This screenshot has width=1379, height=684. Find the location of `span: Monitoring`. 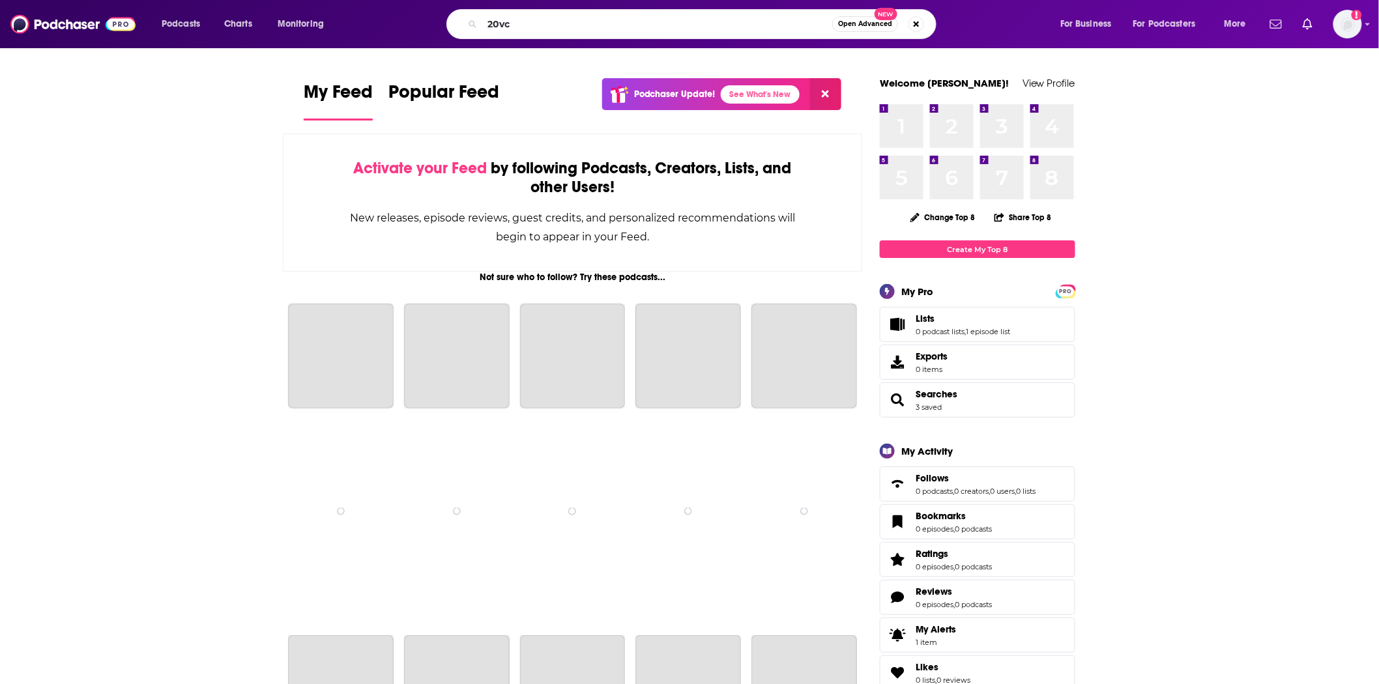

span: Monitoring is located at coordinates (300, 24).